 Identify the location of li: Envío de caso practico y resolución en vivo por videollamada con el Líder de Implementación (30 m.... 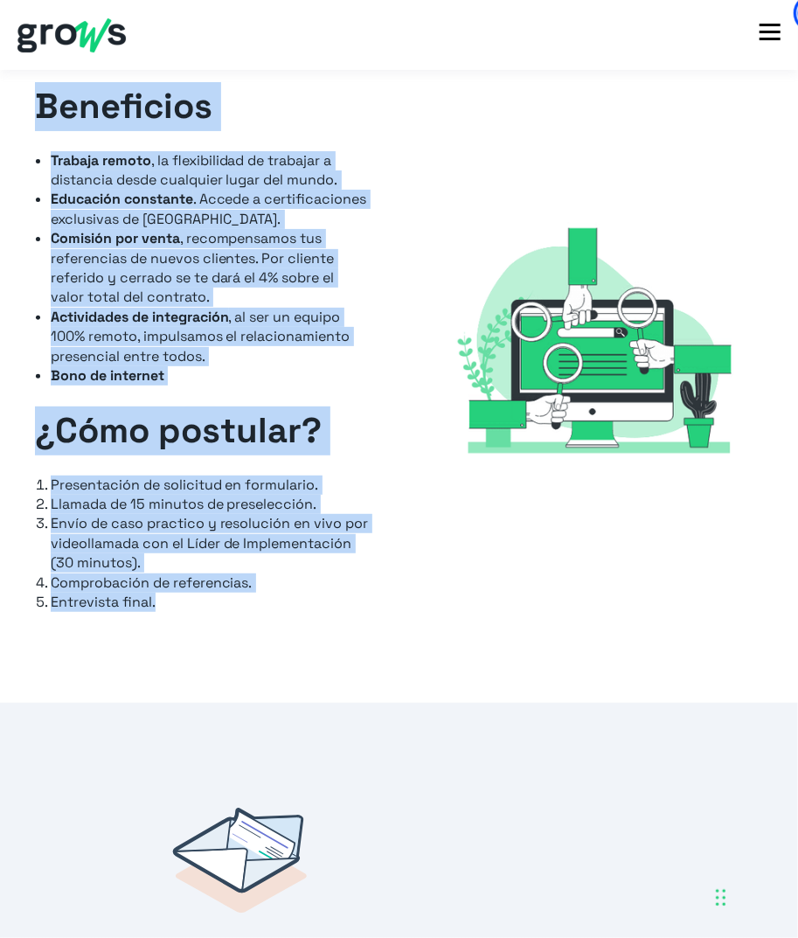
(211, 543).